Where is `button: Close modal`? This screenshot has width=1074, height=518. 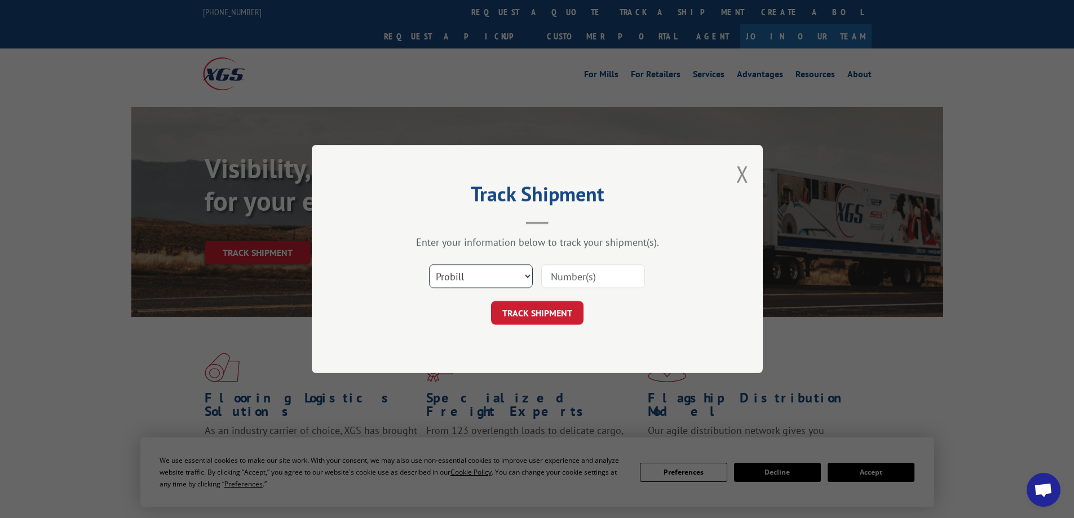 button: Close modal is located at coordinates (742, 174).